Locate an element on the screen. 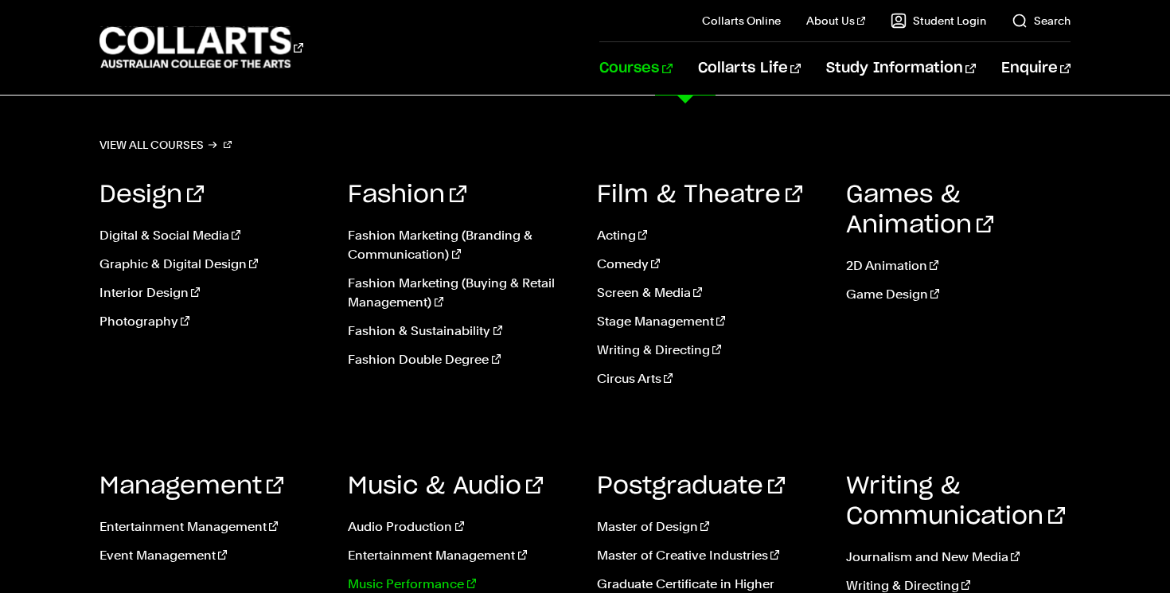 Image resolution: width=1170 pixels, height=593 pixels. a: Writing & Communication is located at coordinates (955, 501).